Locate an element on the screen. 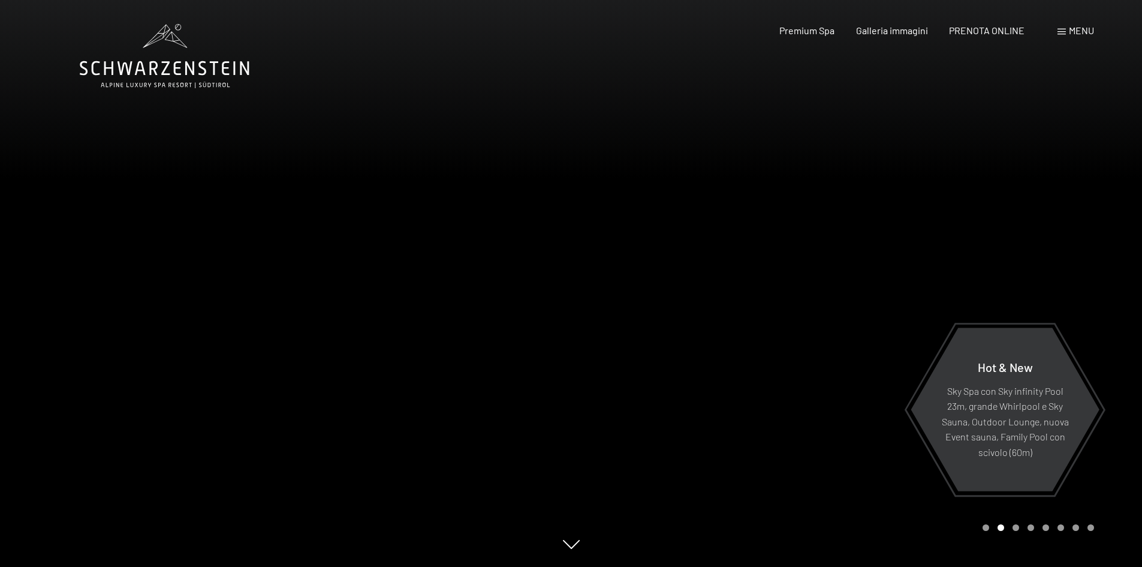  span: Menu is located at coordinates (1082, 30).